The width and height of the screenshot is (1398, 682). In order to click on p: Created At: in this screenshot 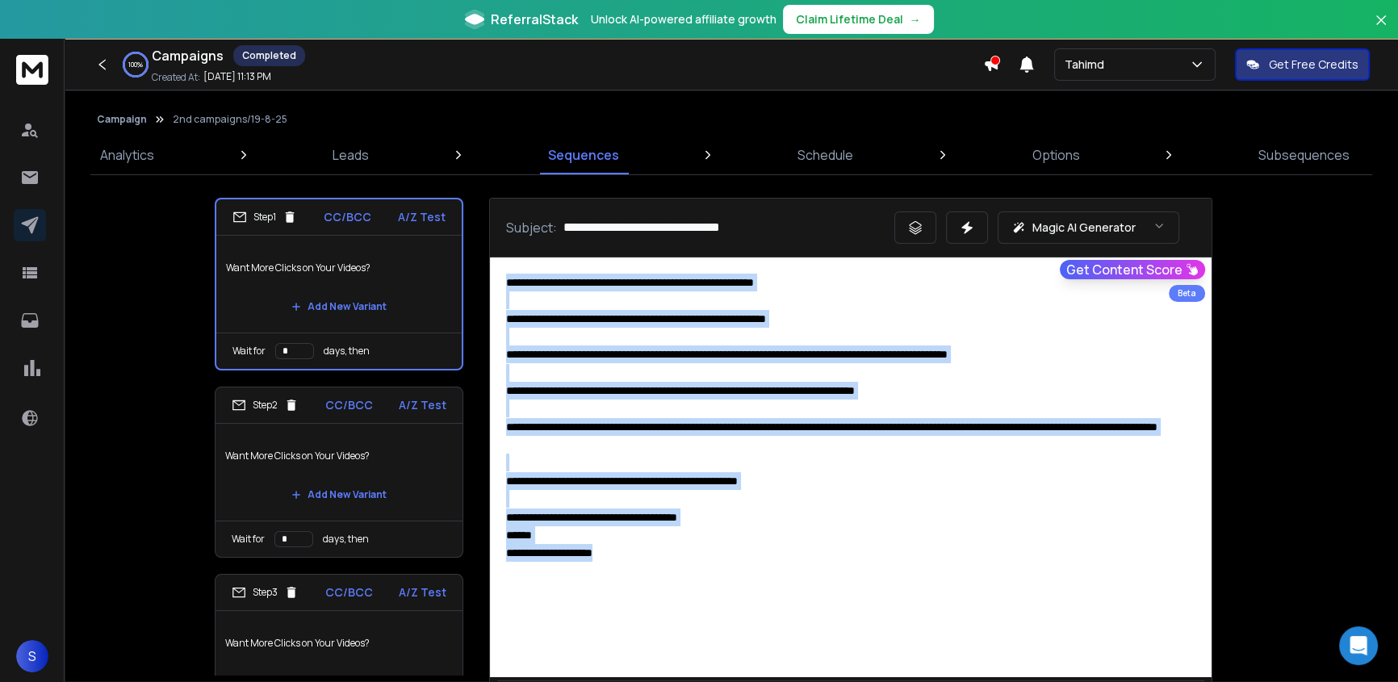, I will do `click(176, 77)`.